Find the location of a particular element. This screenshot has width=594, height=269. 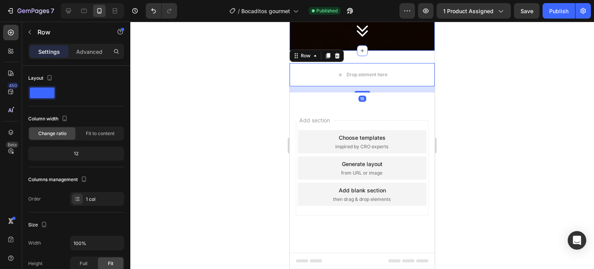

span: Fit is located at coordinates (111, 263).